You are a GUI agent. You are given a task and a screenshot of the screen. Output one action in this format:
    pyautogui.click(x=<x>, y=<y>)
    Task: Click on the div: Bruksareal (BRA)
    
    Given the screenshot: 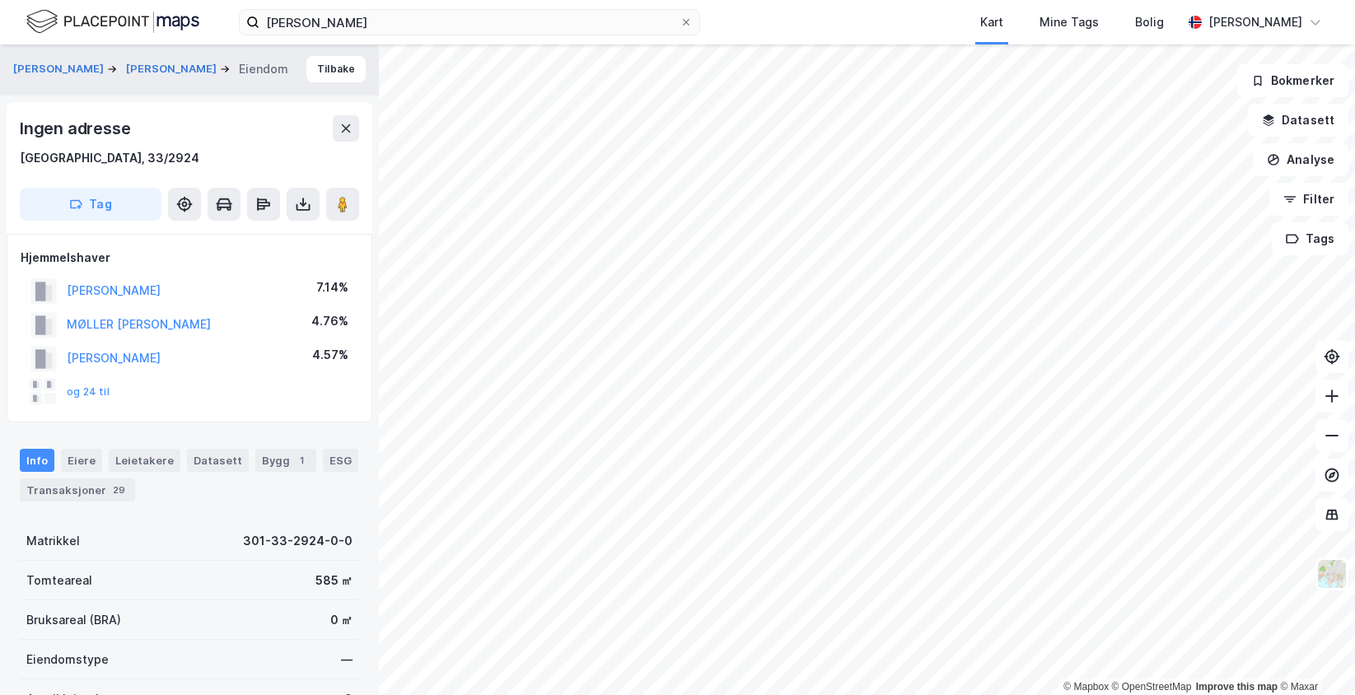 What is the action you would take?
    pyautogui.click(x=73, y=620)
    